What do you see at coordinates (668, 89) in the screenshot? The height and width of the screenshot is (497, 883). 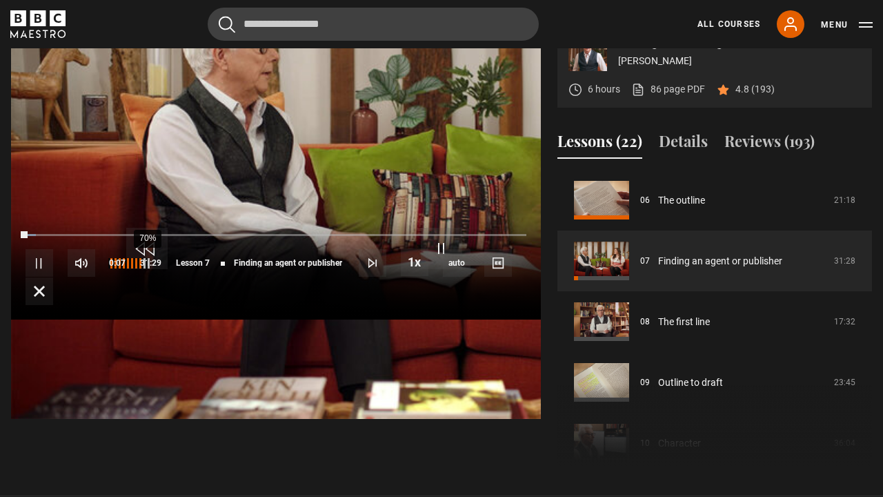 I see `a: 86 page PDF` at bounding box center [668, 89].